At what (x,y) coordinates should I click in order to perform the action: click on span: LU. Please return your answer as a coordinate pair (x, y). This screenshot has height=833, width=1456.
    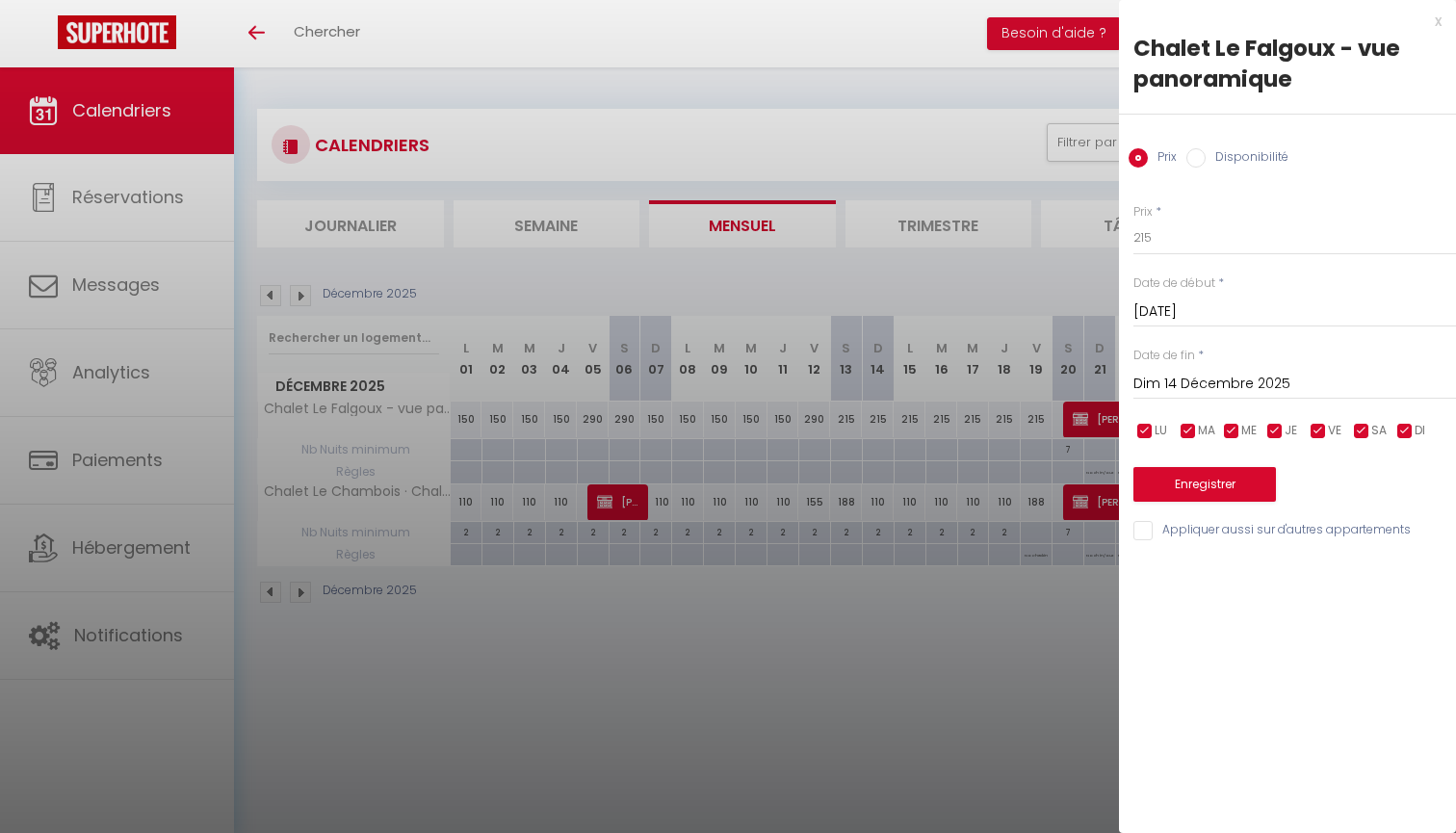
    Looking at the image, I should click on (1160, 431).